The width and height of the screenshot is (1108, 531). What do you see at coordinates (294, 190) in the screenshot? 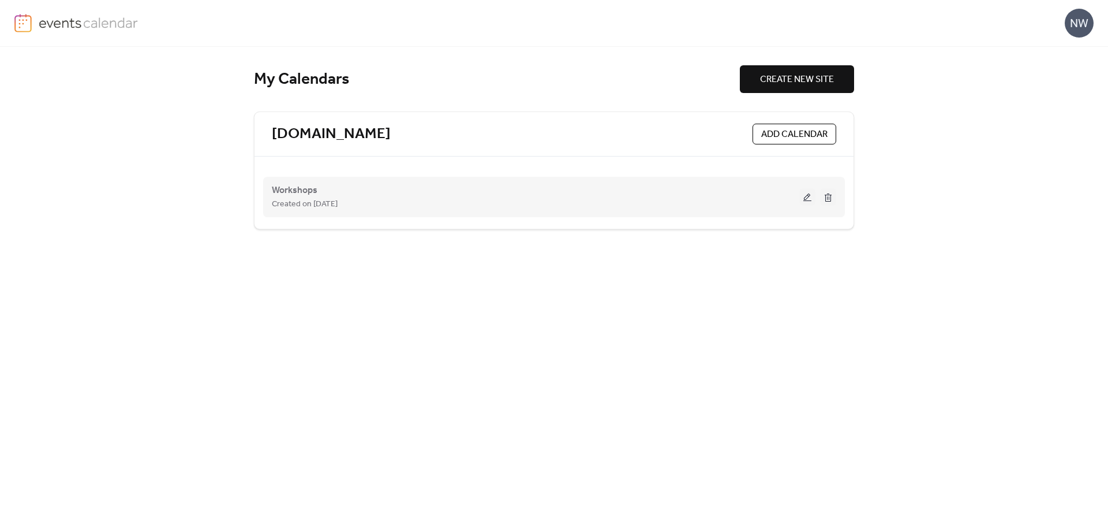
I see `a: Workshops` at bounding box center [294, 190].